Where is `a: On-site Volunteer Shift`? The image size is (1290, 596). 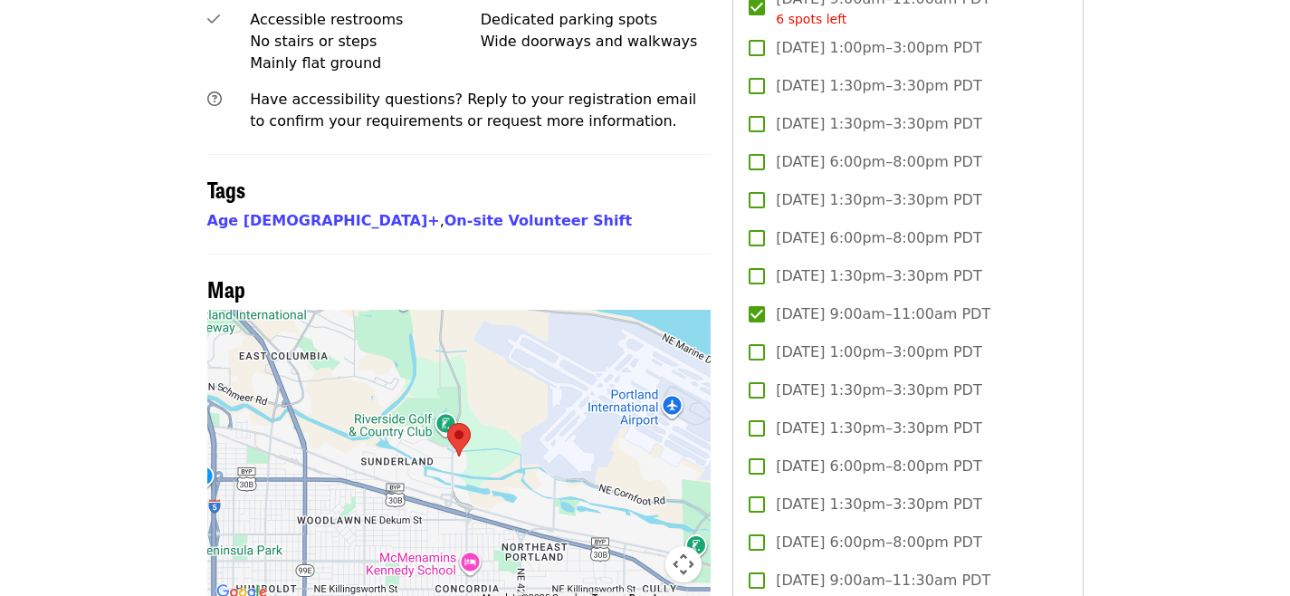 a: On-site Volunteer Shift is located at coordinates (538, 220).